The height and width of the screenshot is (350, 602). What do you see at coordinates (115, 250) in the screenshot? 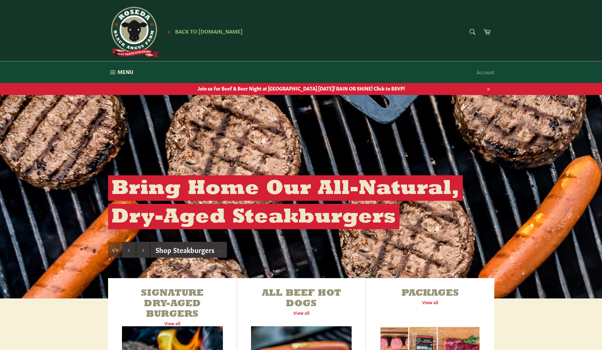
I see `div: Slide 1, current` at bounding box center [115, 250].